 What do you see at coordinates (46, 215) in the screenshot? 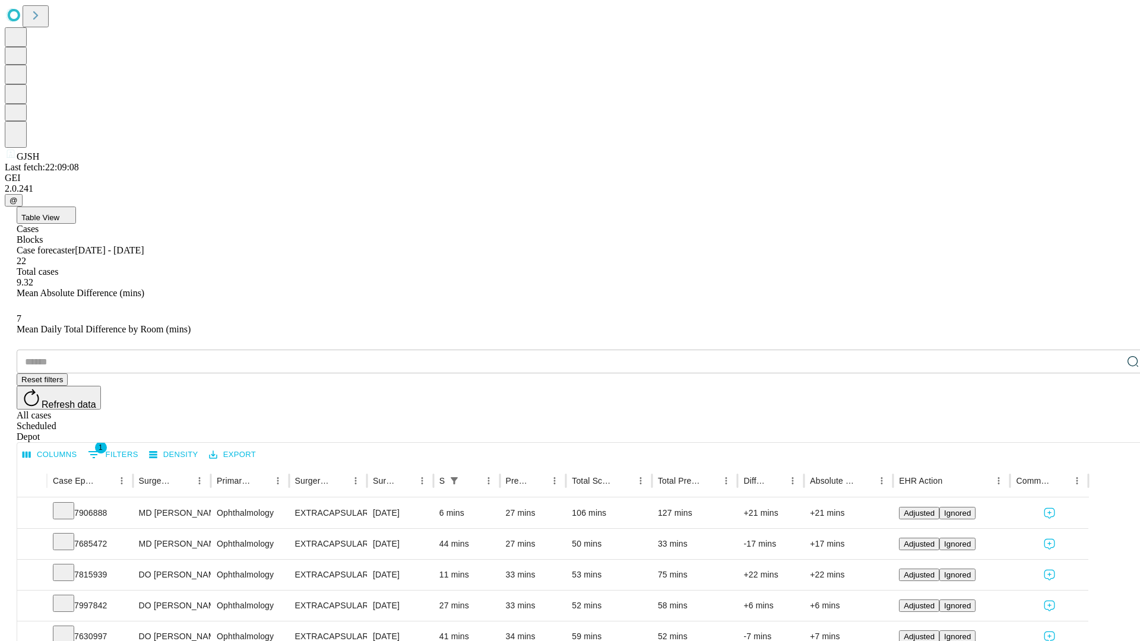
I see `button: Table View` at bounding box center [46, 215].